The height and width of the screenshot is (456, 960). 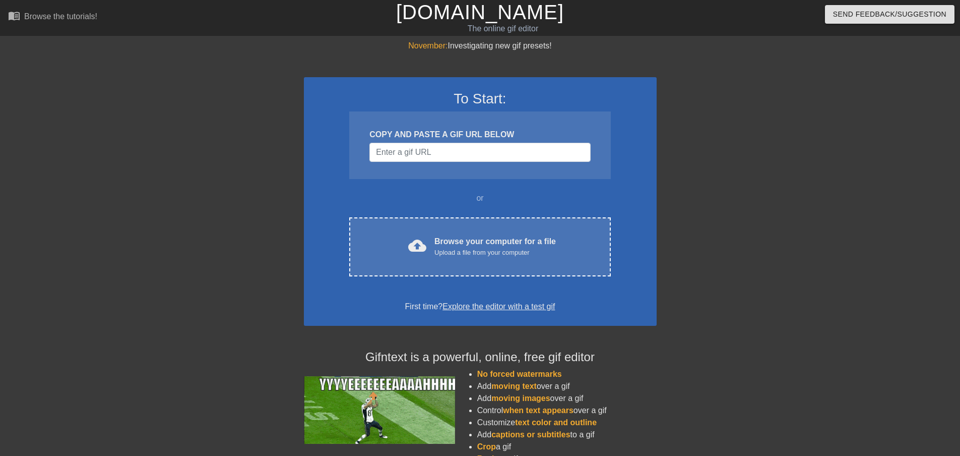 What do you see at coordinates (556, 422) in the screenshot?
I see `span: text color and outline` at bounding box center [556, 422].